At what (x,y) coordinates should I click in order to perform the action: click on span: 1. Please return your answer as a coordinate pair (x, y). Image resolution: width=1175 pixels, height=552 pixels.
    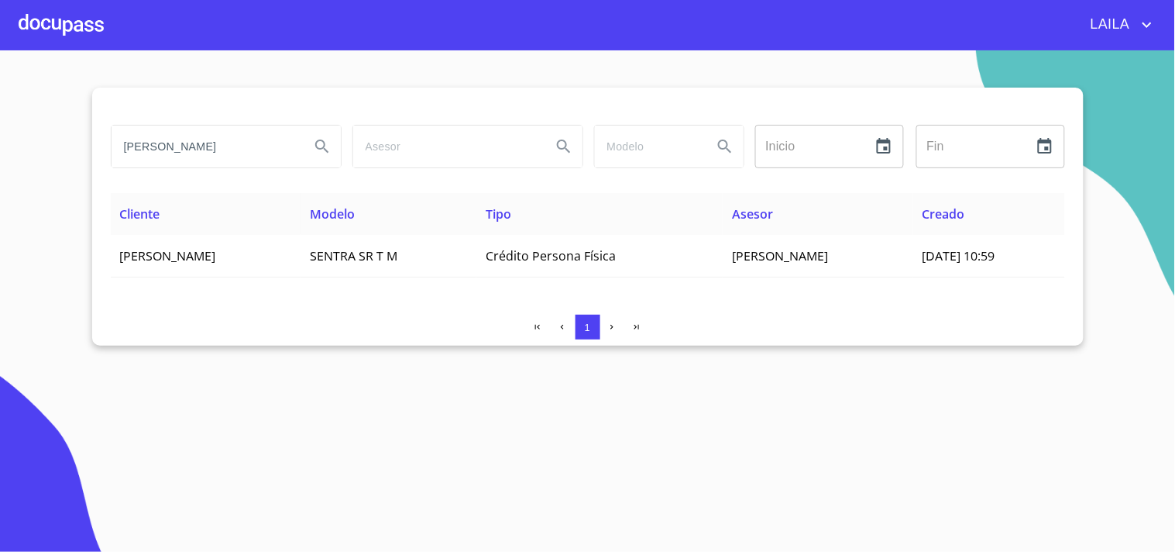
    Looking at the image, I should click on (587, 327).